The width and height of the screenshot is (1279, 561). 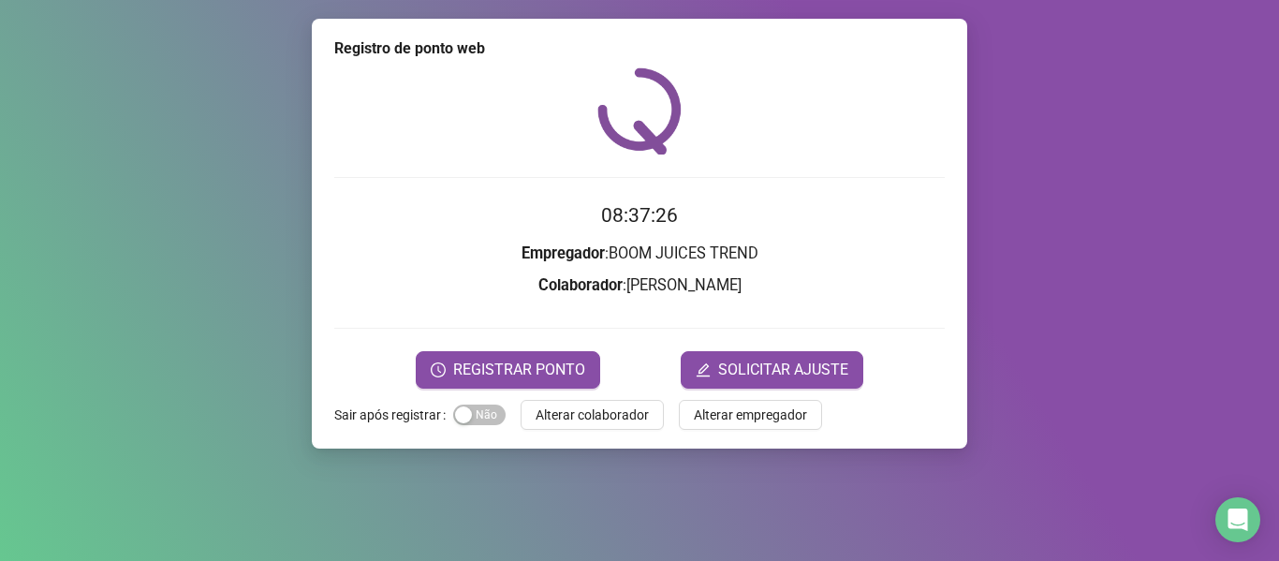 I want to click on span: Alterar empregador, so click(x=750, y=415).